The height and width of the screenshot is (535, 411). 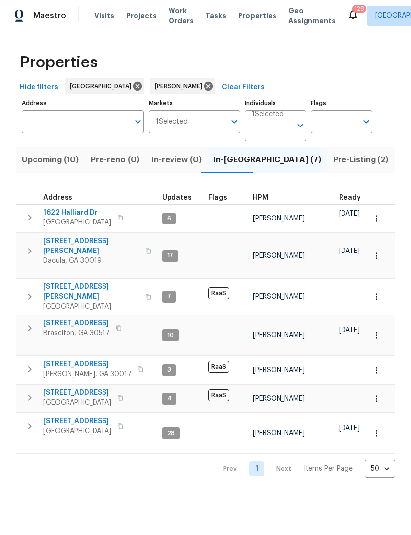 I want to click on span: 28, so click(x=171, y=433).